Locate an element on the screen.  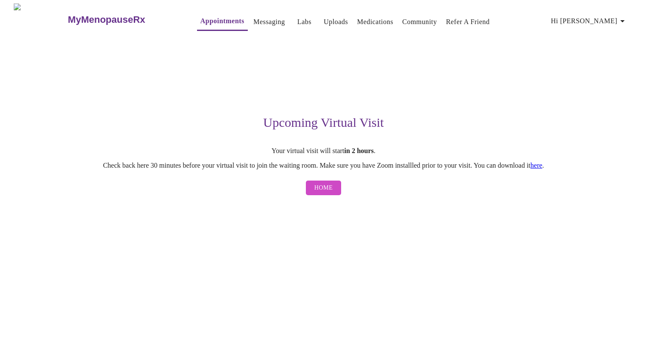
strong: in 2 hours is located at coordinates (359, 151).